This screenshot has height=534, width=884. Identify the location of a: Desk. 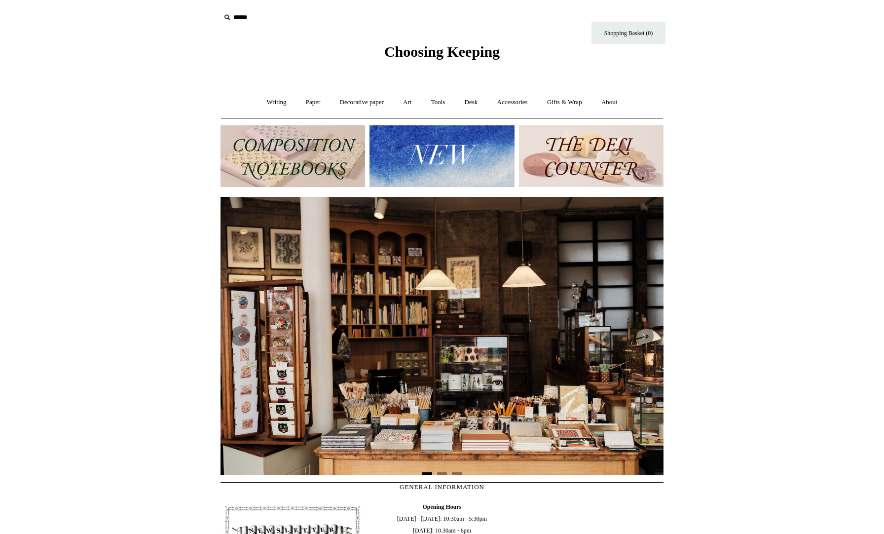
(471, 102).